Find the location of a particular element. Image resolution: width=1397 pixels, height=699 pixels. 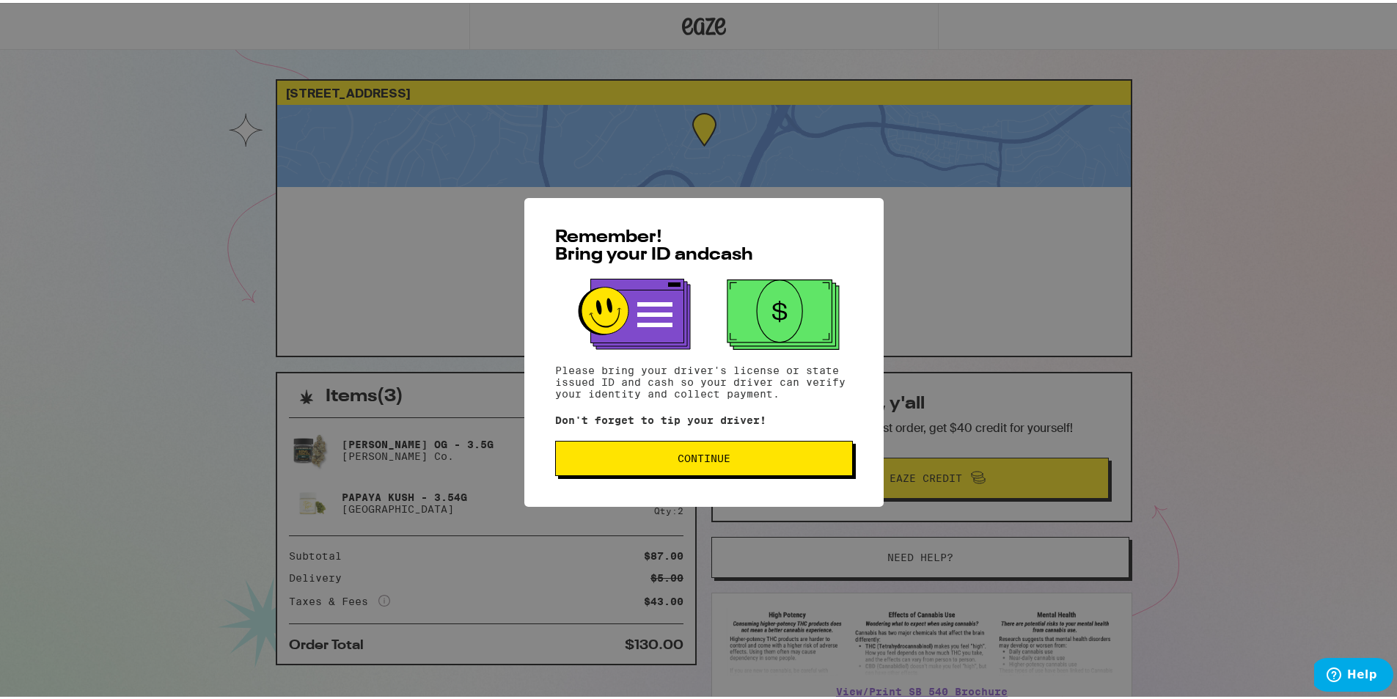

span: Remember! Bring your ID and cash is located at coordinates (654, 243).